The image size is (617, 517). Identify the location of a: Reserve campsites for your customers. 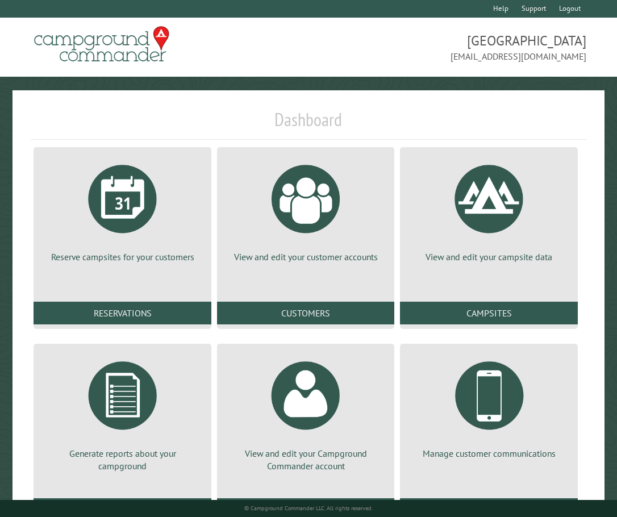
(122, 210).